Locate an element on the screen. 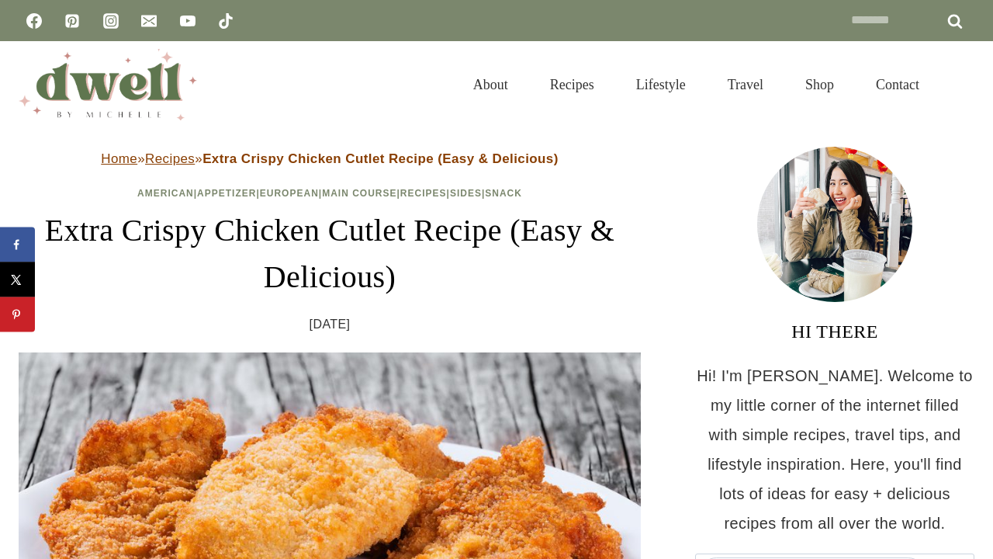  a: About is located at coordinates (490, 85).